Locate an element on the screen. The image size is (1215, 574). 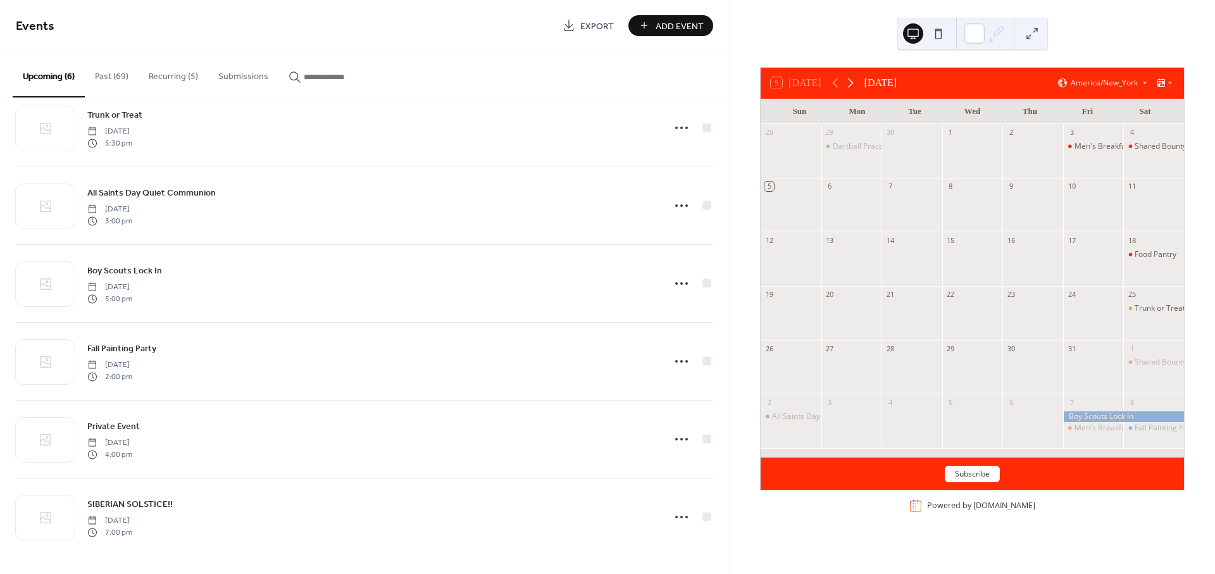
a: Trunk or Treat is located at coordinates (115, 115).